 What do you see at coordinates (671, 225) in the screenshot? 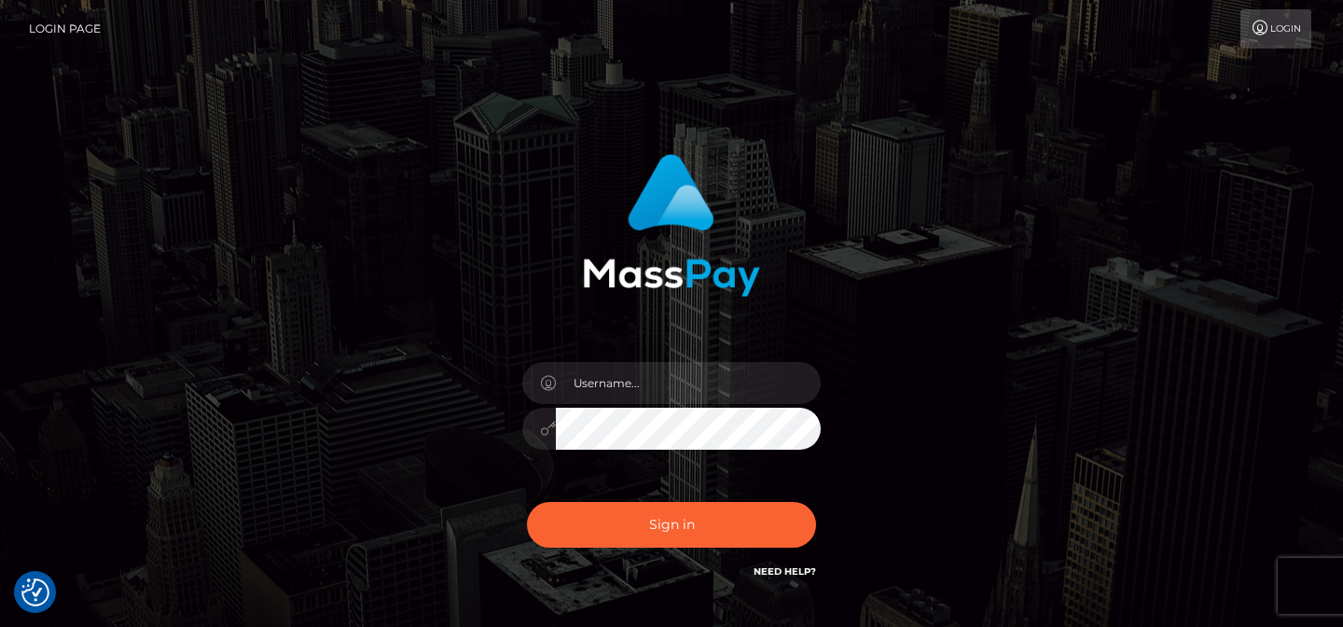
I see `img: MassPay Login` at bounding box center [671, 225].